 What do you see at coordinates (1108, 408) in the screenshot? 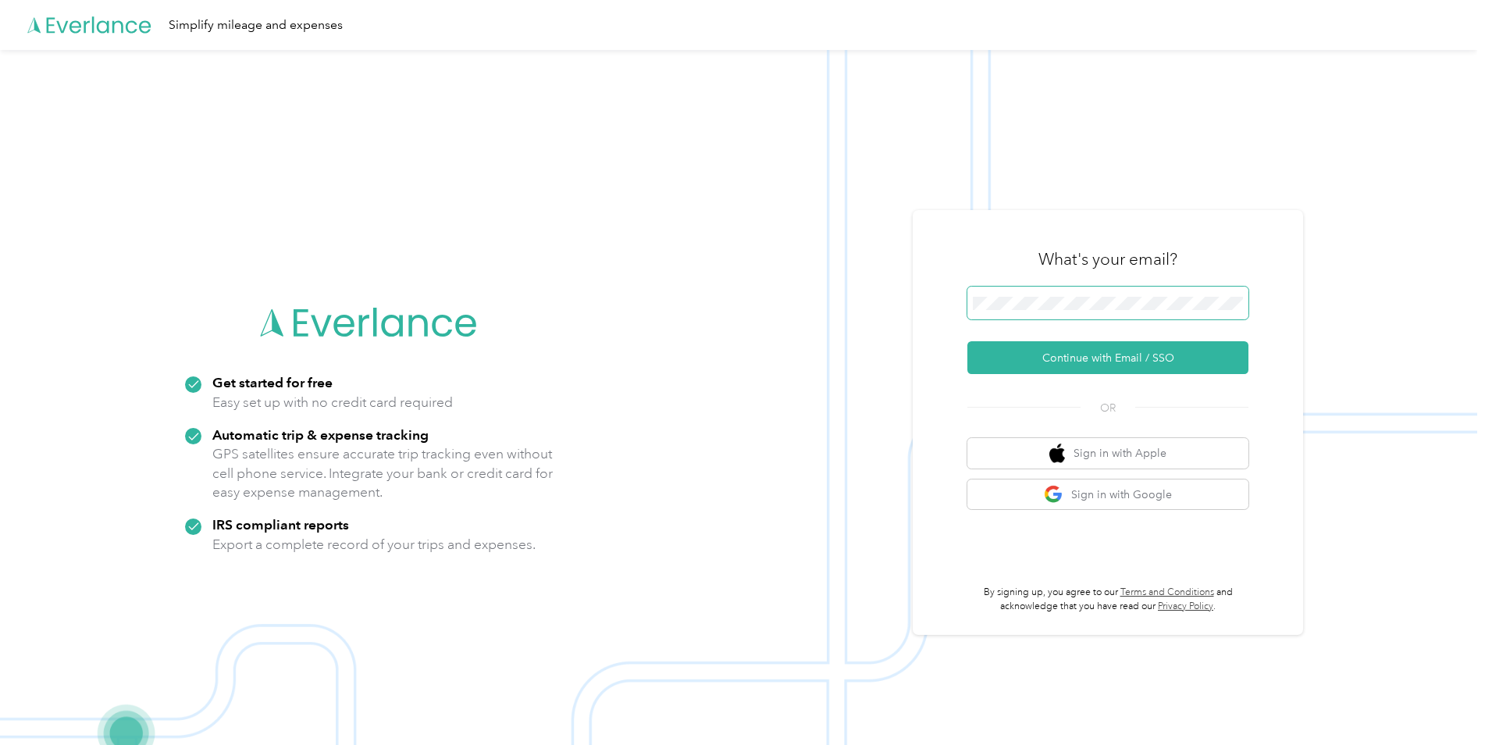
I see `span: OR` at bounding box center [1108, 408].